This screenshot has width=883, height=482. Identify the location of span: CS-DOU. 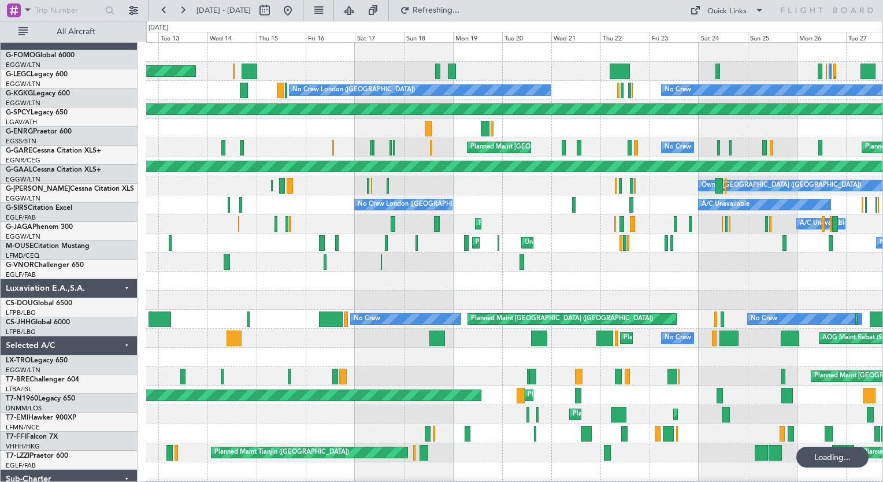
(19, 303).